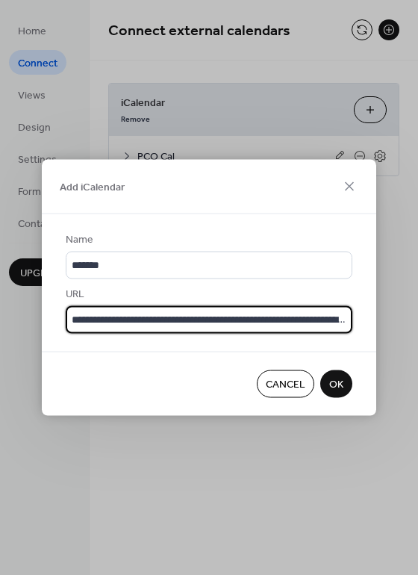 This screenshot has height=575, width=418. I want to click on span: OK, so click(336, 385).